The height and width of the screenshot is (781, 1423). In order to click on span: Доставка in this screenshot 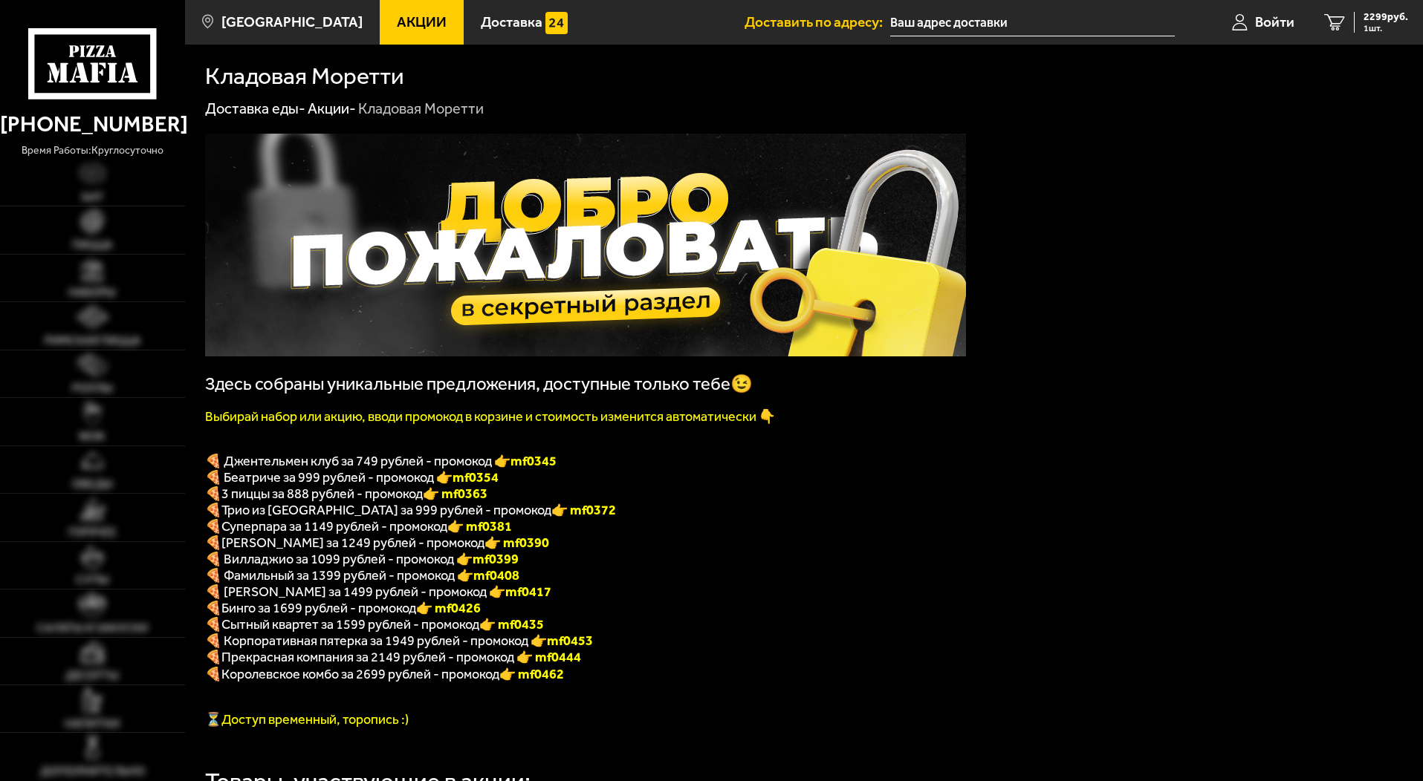, I will do `click(511, 22)`.